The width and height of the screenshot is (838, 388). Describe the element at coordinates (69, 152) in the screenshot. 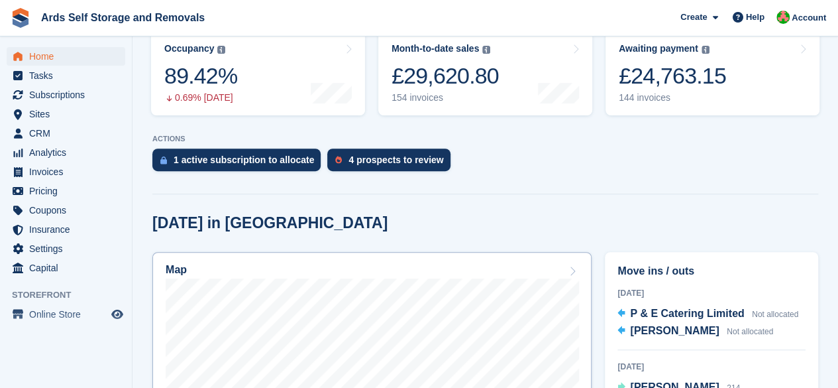

I see `span: Analytics` at that location.